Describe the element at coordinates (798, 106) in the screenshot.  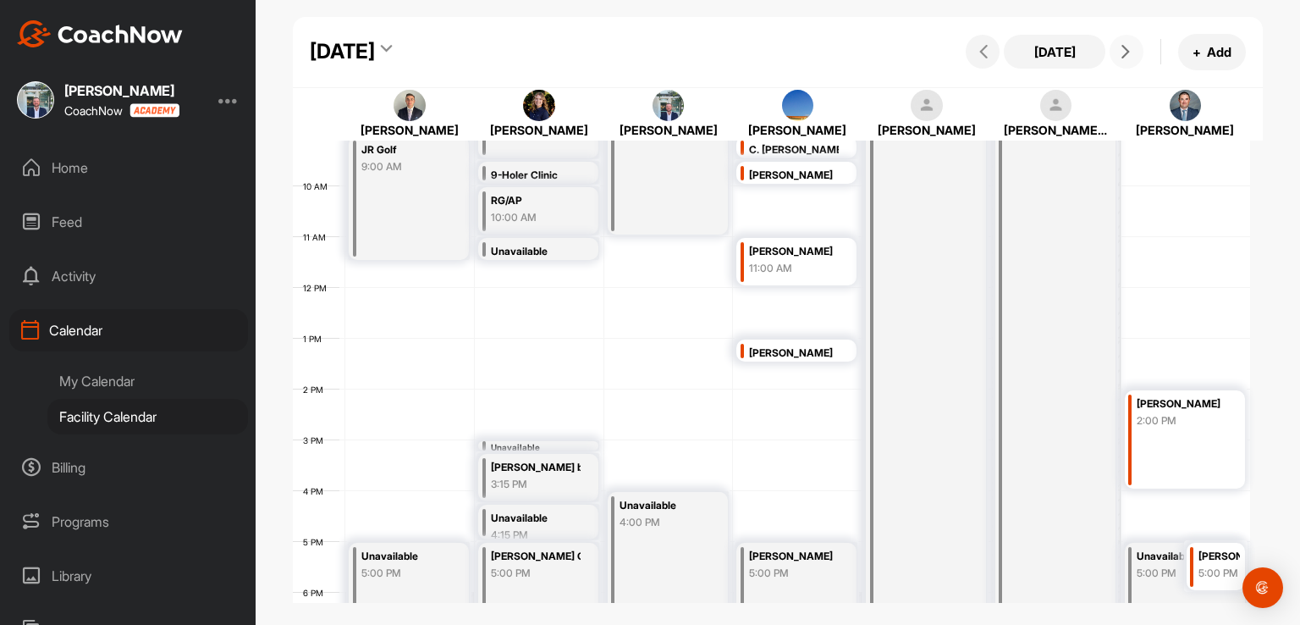
I see `img: square_6c8f0e0a31fe28570eabc462bee4daaf.jpg` at that location.